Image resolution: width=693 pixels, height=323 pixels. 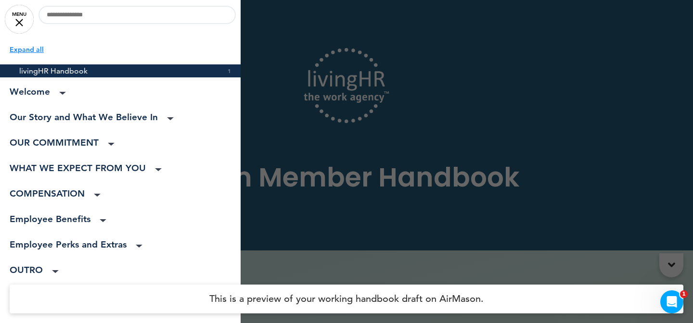 What do you see at coordinates (53, 71) in the screenshot?
I see `span: livingHR Handbook` at bounding box center [53, 71].